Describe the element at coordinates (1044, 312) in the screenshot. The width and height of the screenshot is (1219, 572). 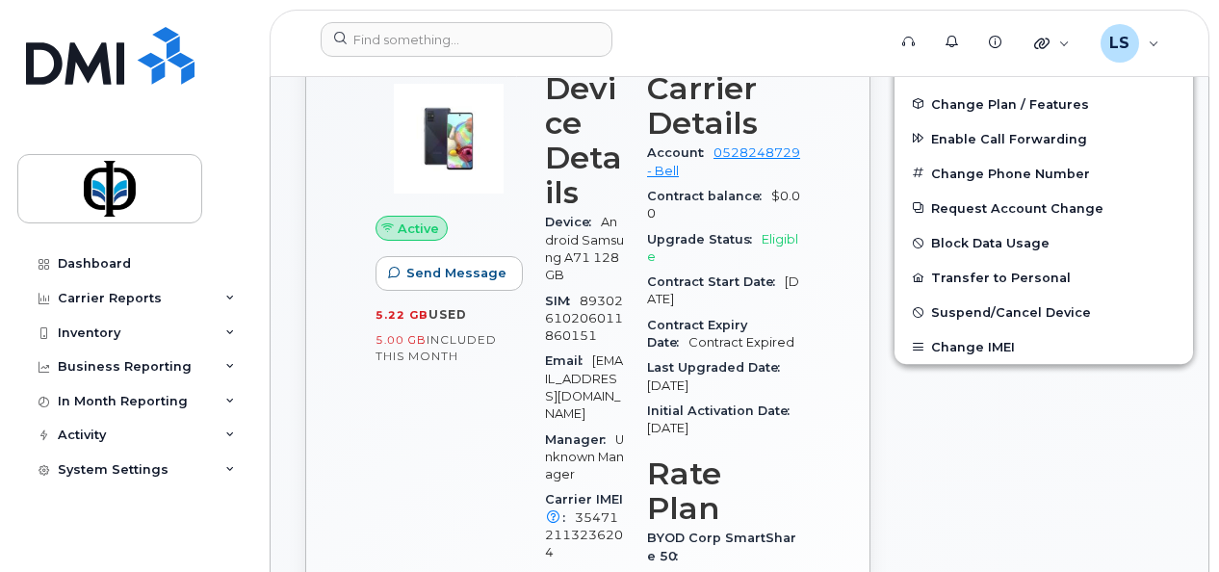
I see `button: Suspend/Cancel Device` at that location.